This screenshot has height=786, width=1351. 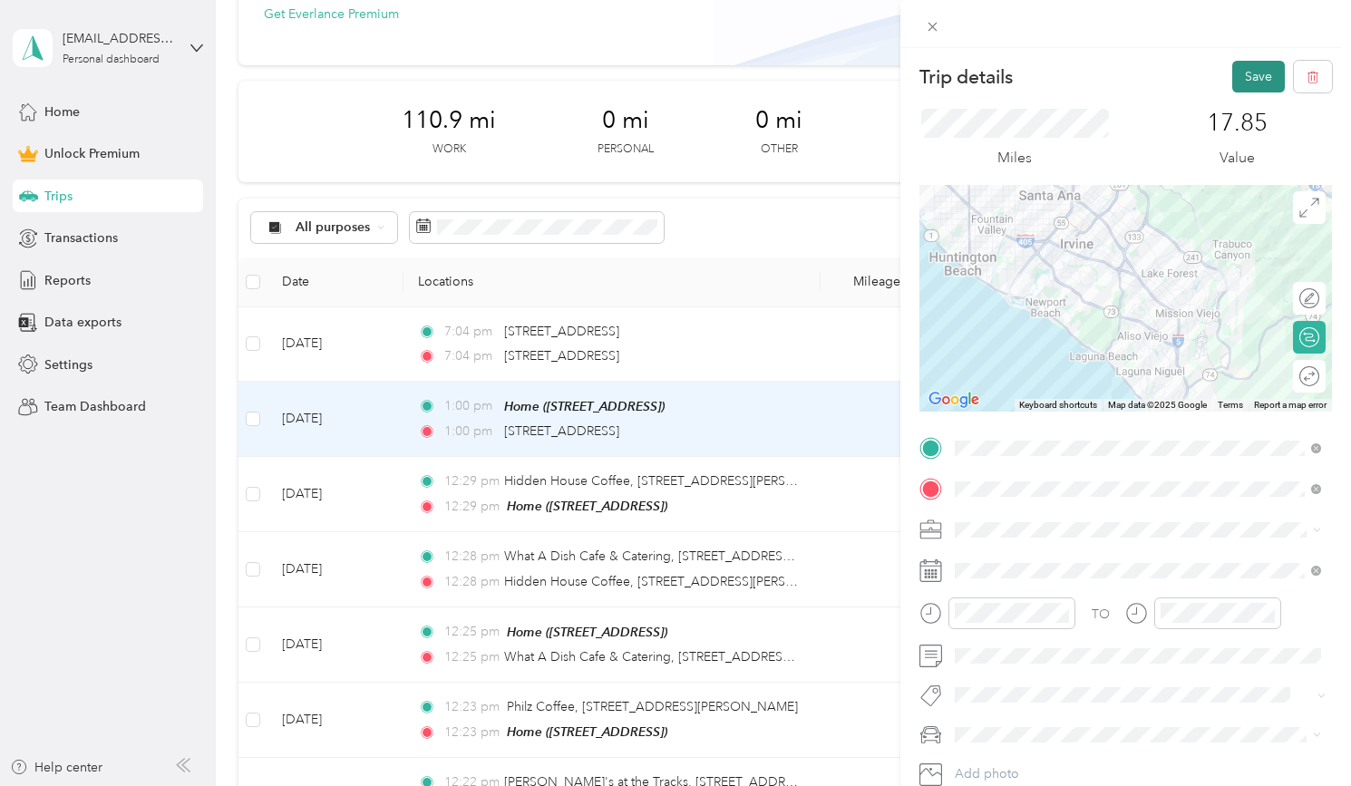 What do you see at coordinates (954, 400) in the screenshot?
I see `a: Open this area in Google Maps (opens a new window)` at bounding box center [954, 400].